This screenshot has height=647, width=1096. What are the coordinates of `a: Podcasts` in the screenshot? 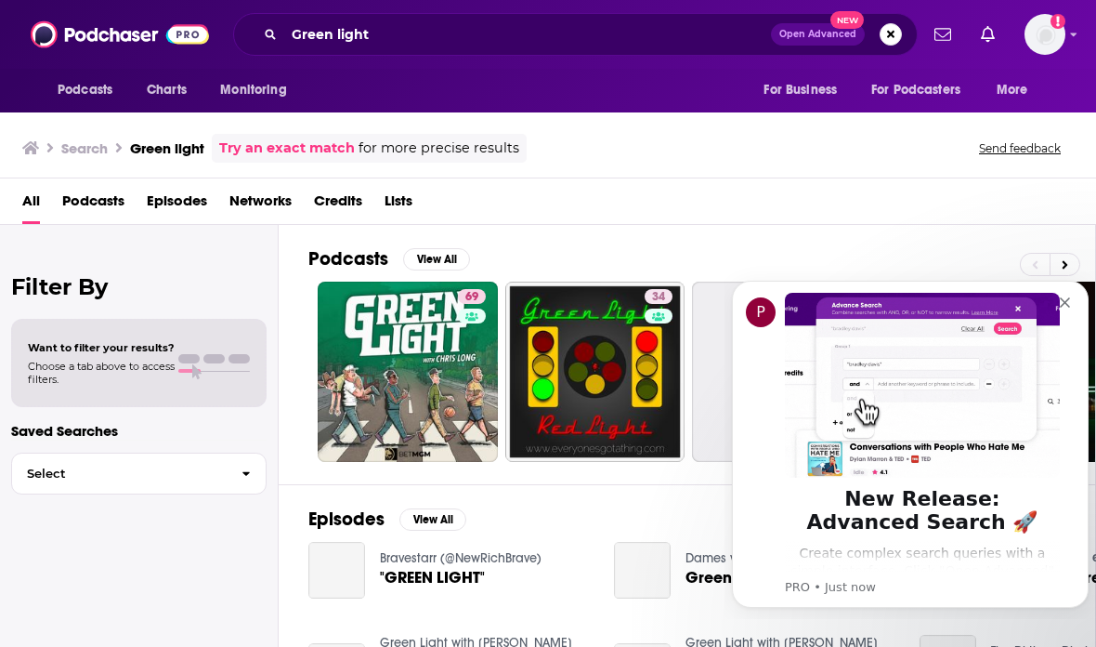 It's located at (93, 204).